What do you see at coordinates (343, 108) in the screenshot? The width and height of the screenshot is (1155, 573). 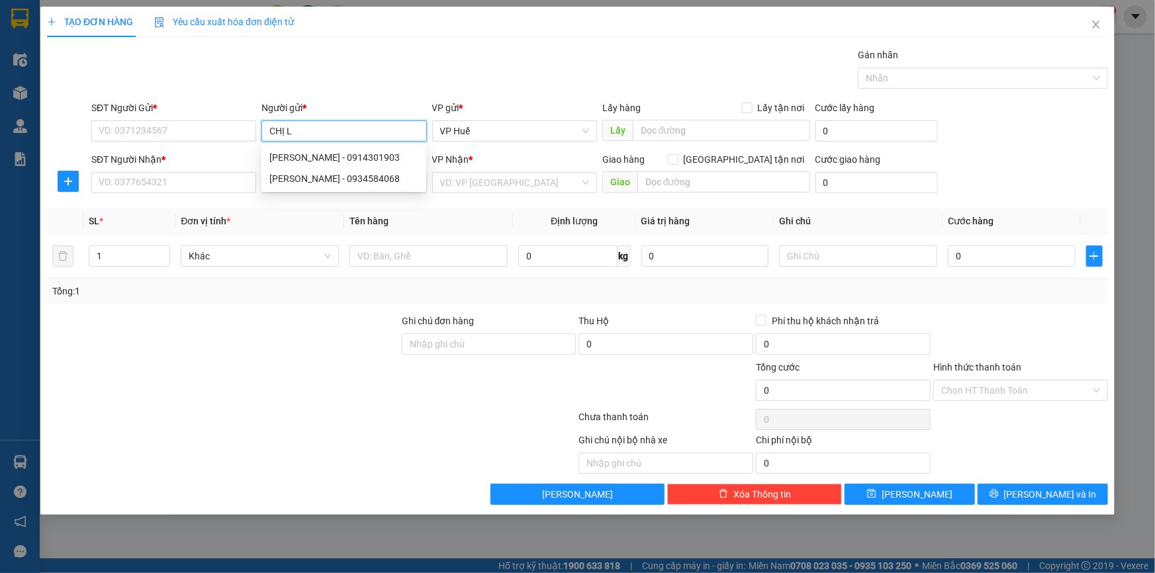 I see `div: Người gửi` at bounding box center [343, 108].